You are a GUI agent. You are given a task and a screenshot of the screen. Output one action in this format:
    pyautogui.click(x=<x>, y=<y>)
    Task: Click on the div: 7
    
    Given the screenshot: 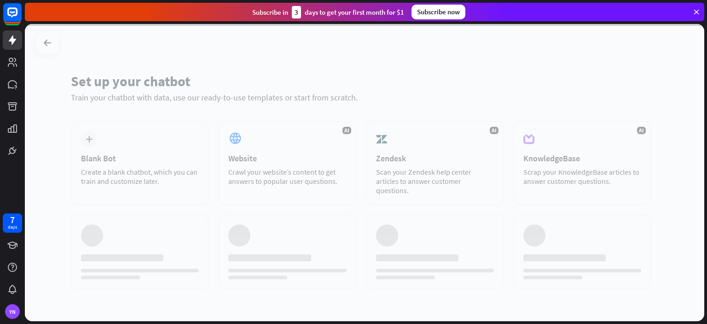 What is the action you would take?
    pyautogui.click(x=12, y=220)
    